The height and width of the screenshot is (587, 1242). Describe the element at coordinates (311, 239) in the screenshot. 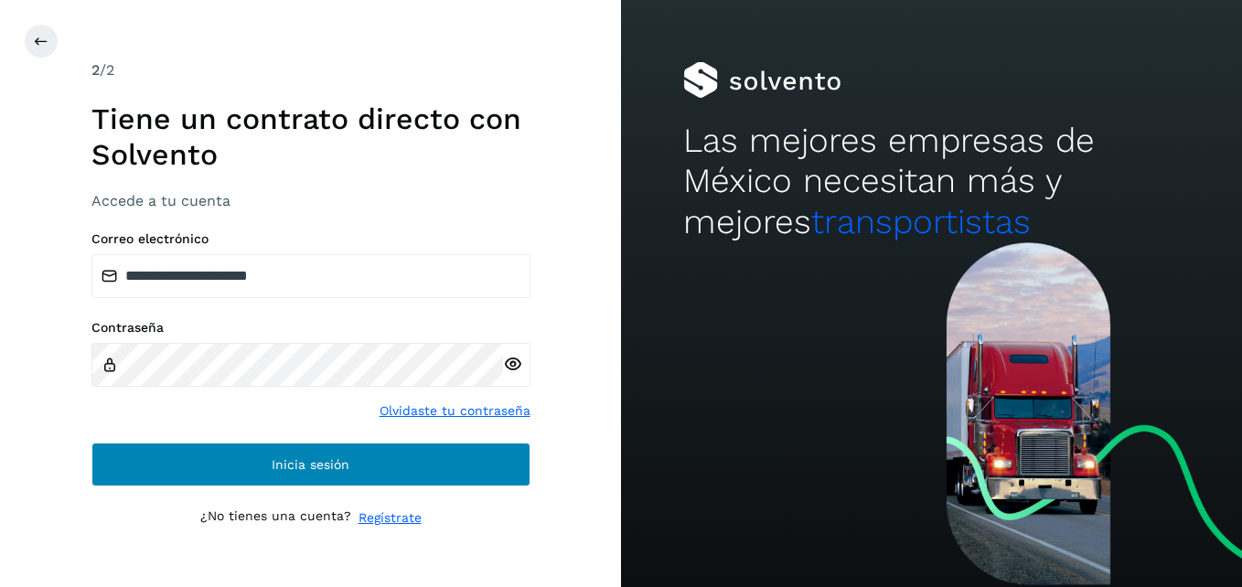

I see `label: Correo electrónico` at that location.